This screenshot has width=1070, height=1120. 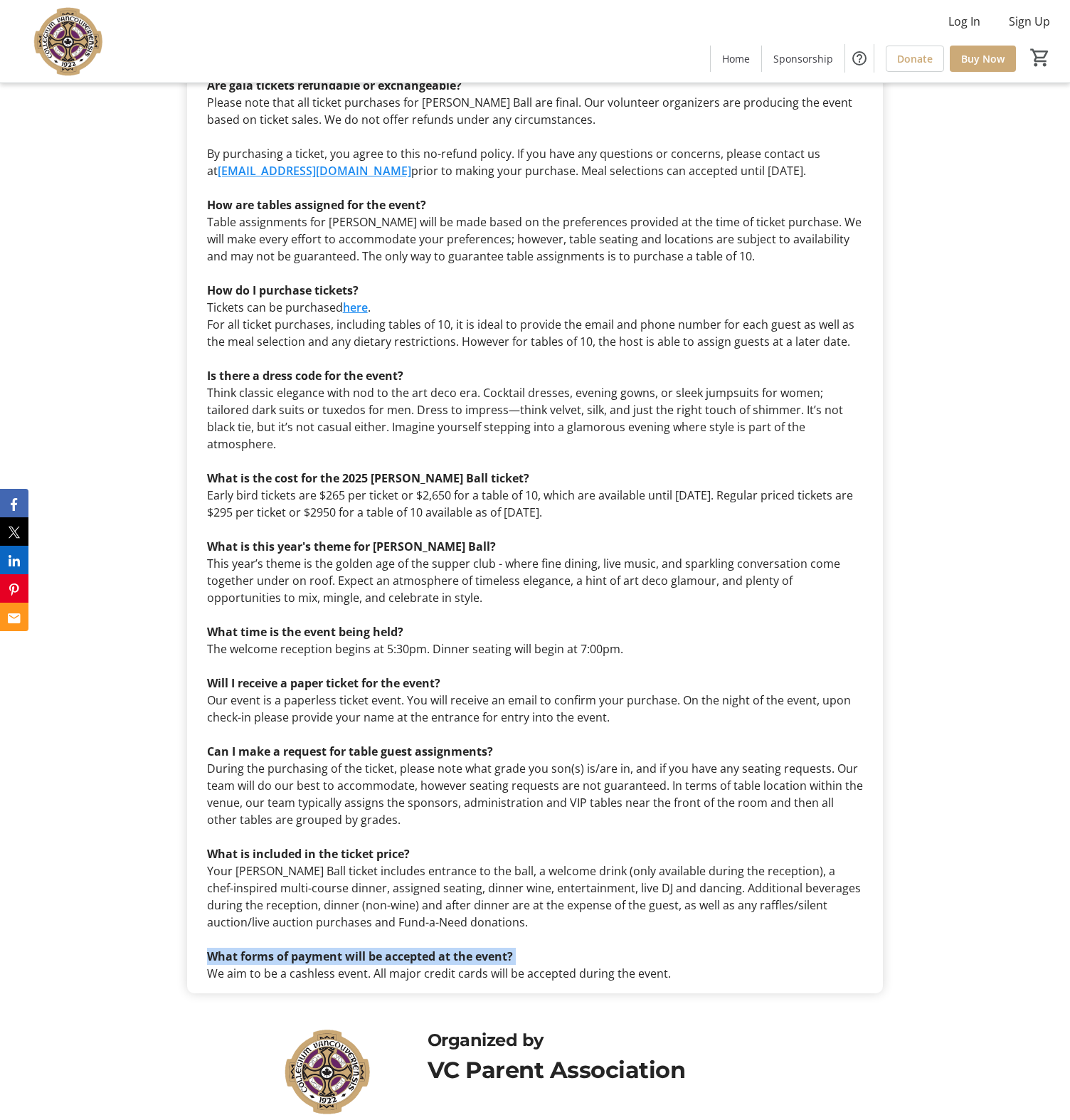 What do you see at coordinates (736, 59) in the screenshot?
I see `span: Home` at bounding box center [736, 59].